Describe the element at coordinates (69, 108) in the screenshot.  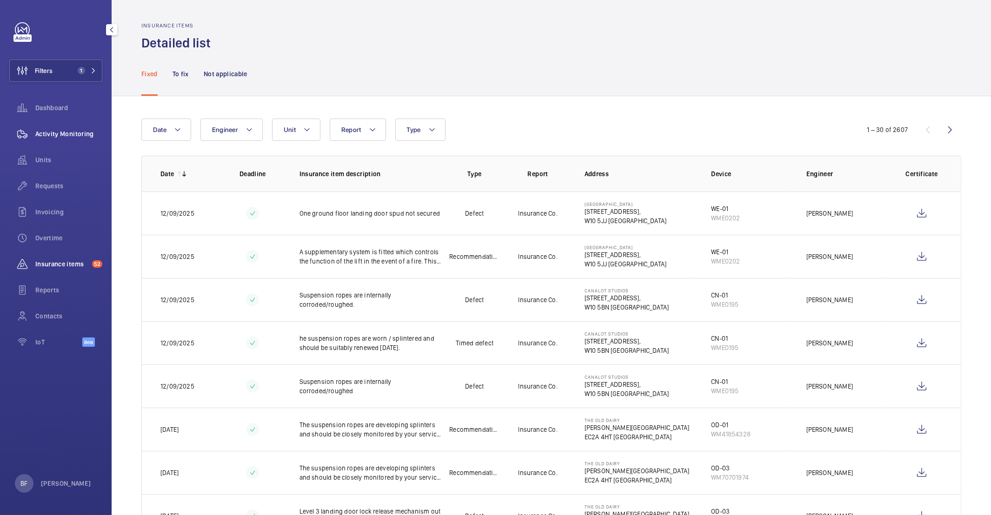
I see `span: Dashboard` at that location.